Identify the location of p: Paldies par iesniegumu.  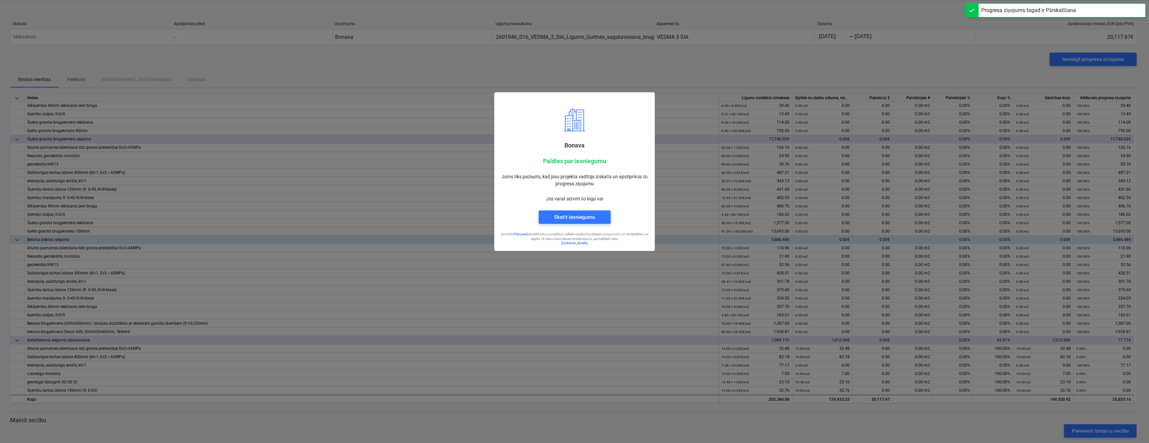
(575, 161).